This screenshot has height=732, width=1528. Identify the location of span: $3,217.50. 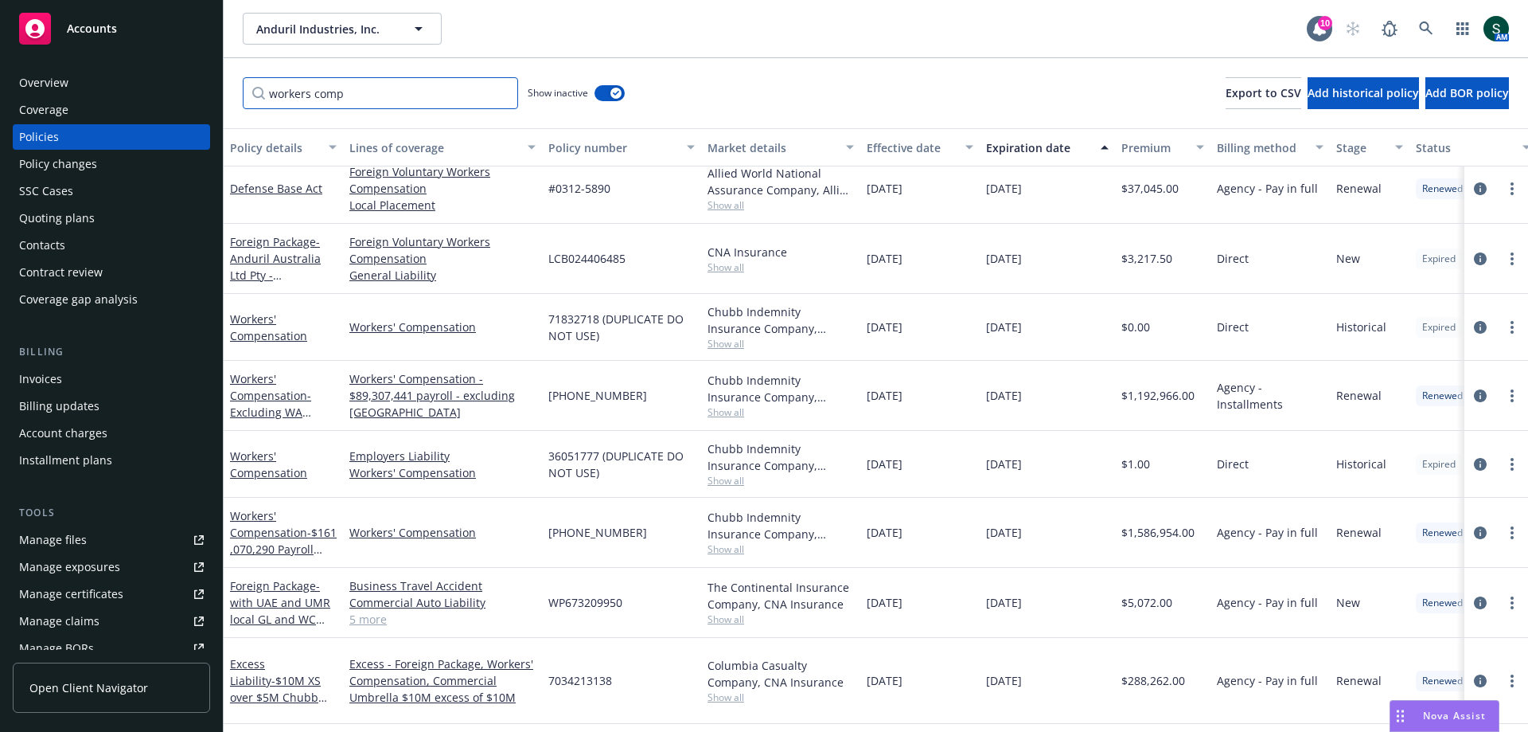
(1147, 258).